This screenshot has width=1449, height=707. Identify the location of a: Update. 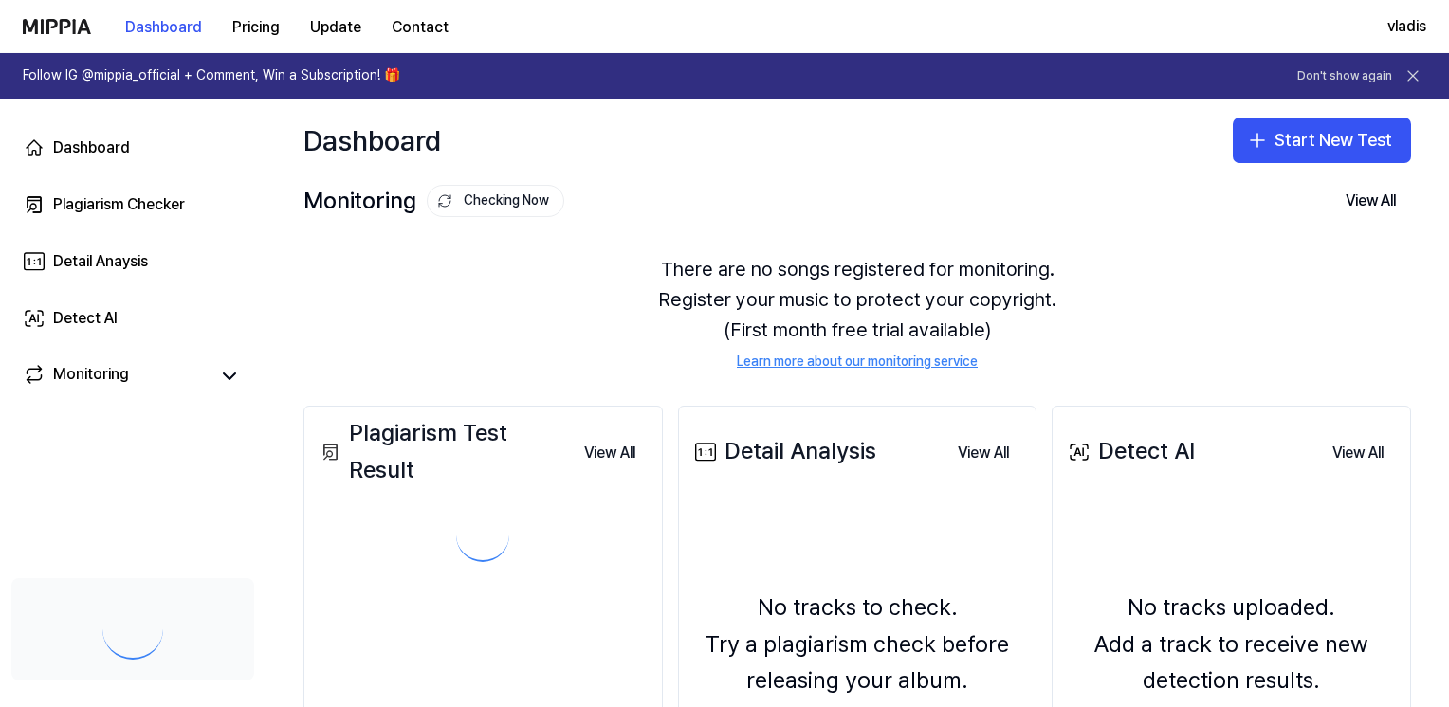
(336, 27).